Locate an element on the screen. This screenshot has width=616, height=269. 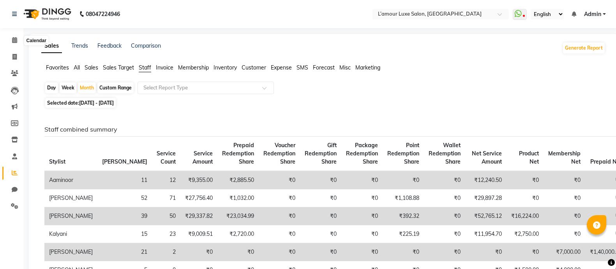
a: Sales is located at coordinates (51, 46).